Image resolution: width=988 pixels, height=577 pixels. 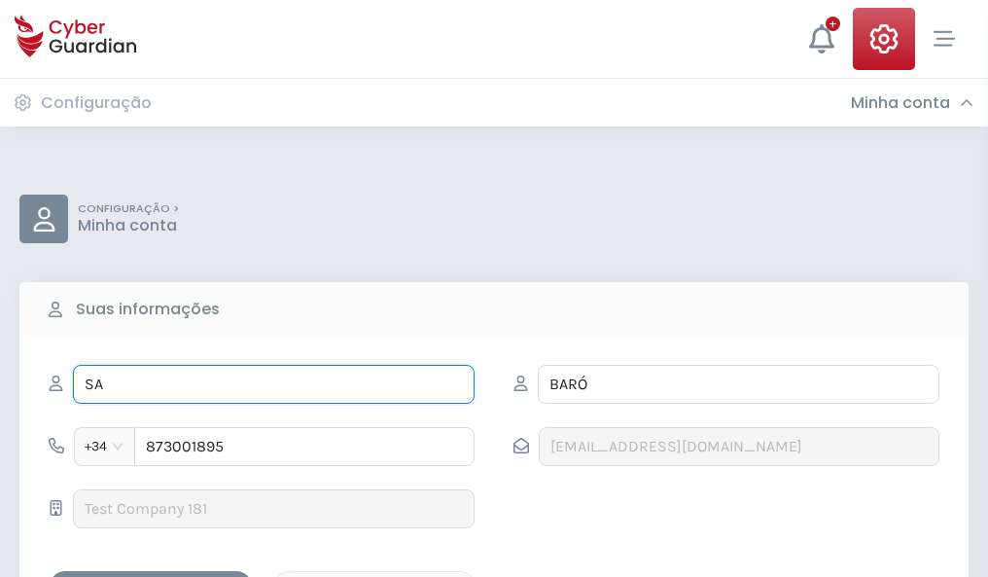 I want to click on h3: Configuração, so click(x=96, y=103).